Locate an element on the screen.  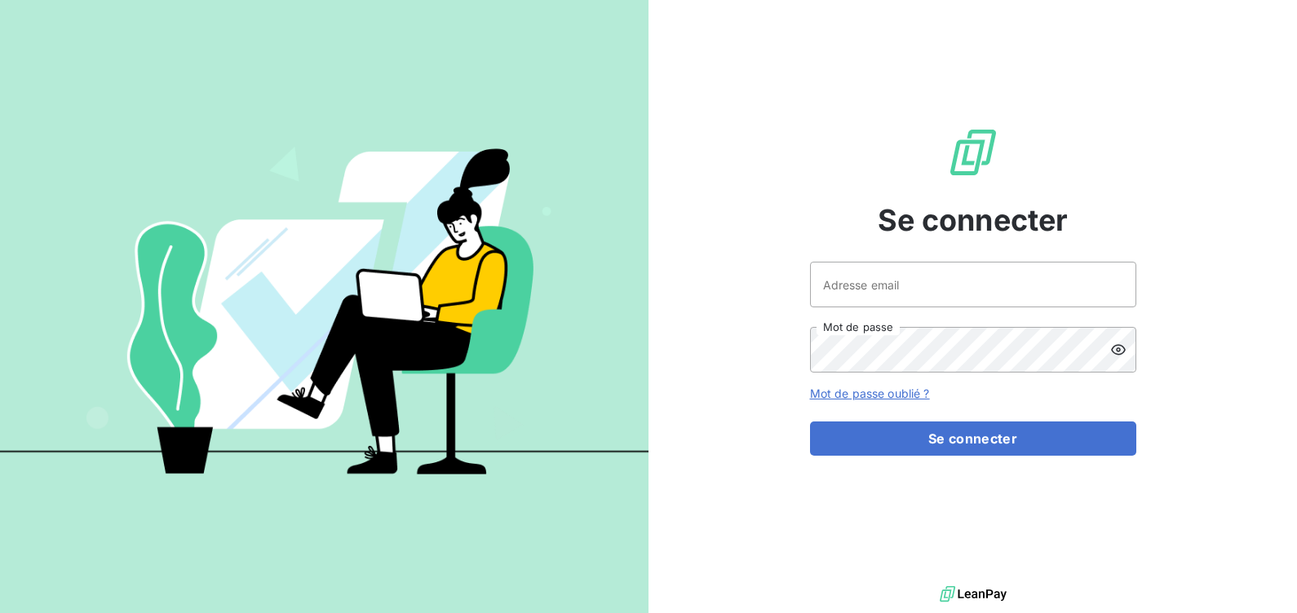
button: Se connecter is located at coordinates (973, 439).